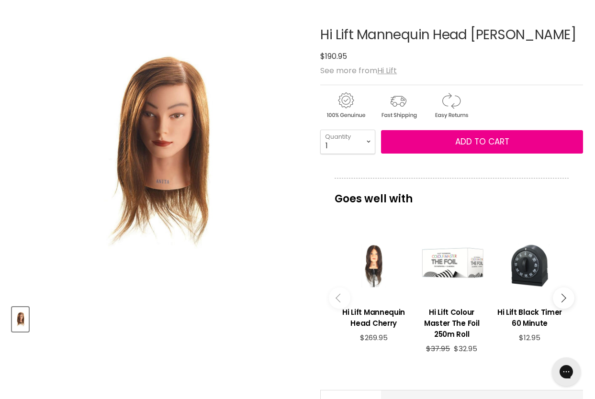  What do you see at coordinates (374, 338) in the screenshot?
I see `span: $269.95` at bounding box center [374, 338].